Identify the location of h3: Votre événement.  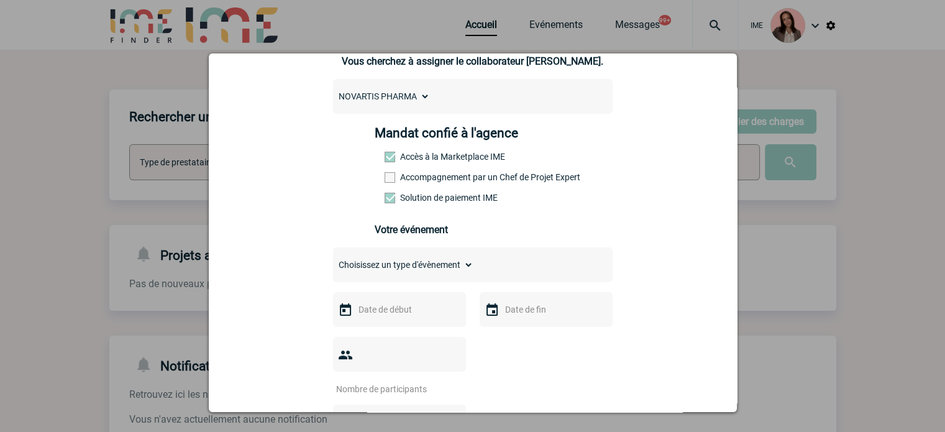
(472, 229).